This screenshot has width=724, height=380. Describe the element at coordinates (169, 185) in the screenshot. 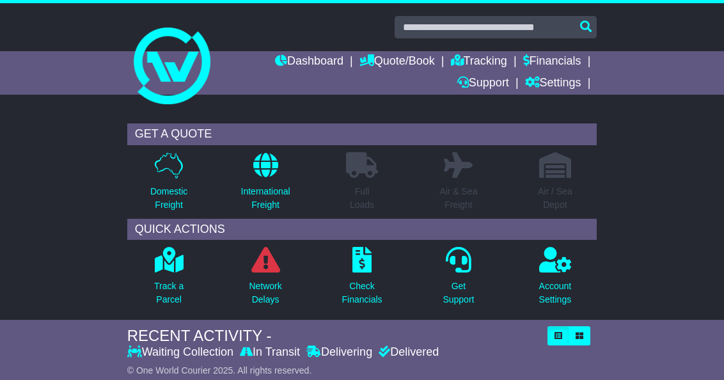

I see `a: DomesticFreight` at that location.